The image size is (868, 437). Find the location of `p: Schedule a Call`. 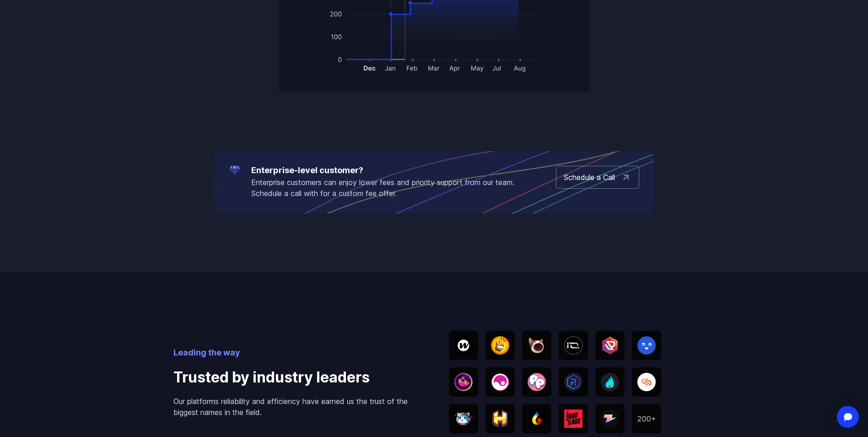

p: Schedule a Call is located at coordinates (590, 177).